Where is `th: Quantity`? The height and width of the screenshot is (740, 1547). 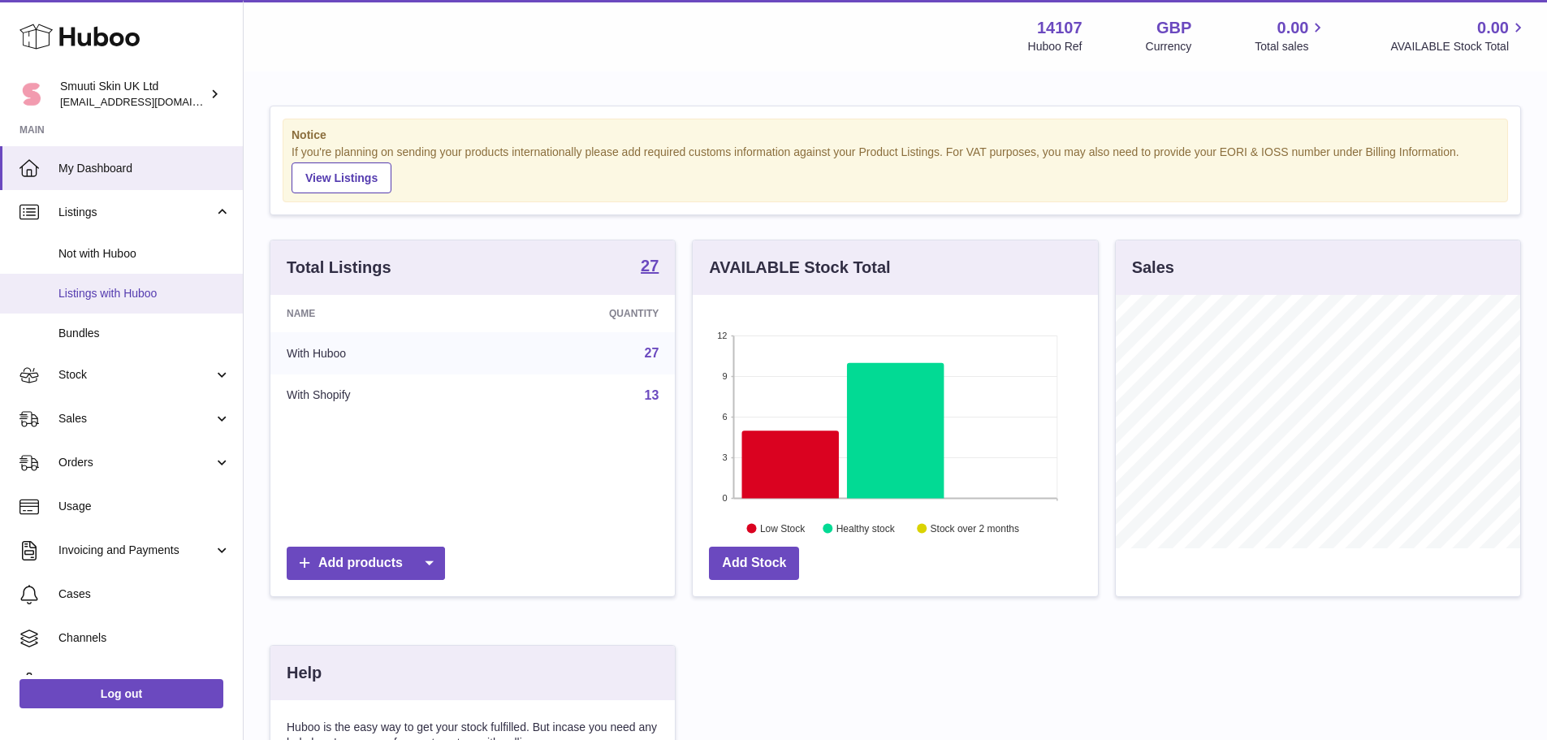 th: Quantity is located at coordinates (582, 313).